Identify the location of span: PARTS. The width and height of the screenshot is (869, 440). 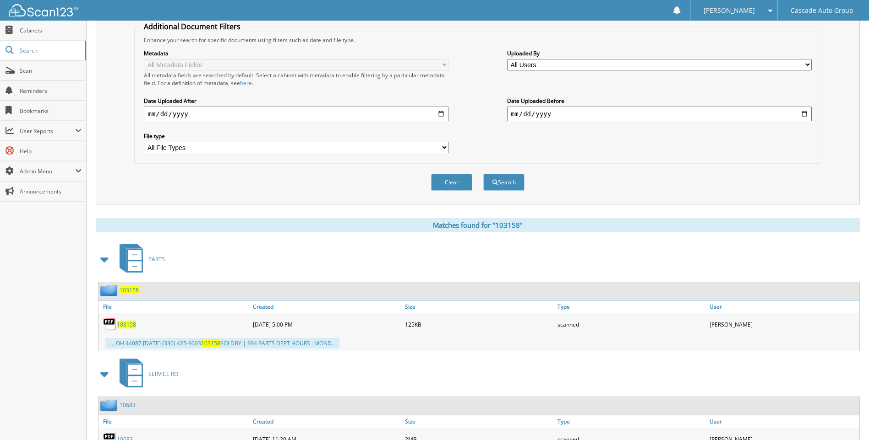
(157, 259).